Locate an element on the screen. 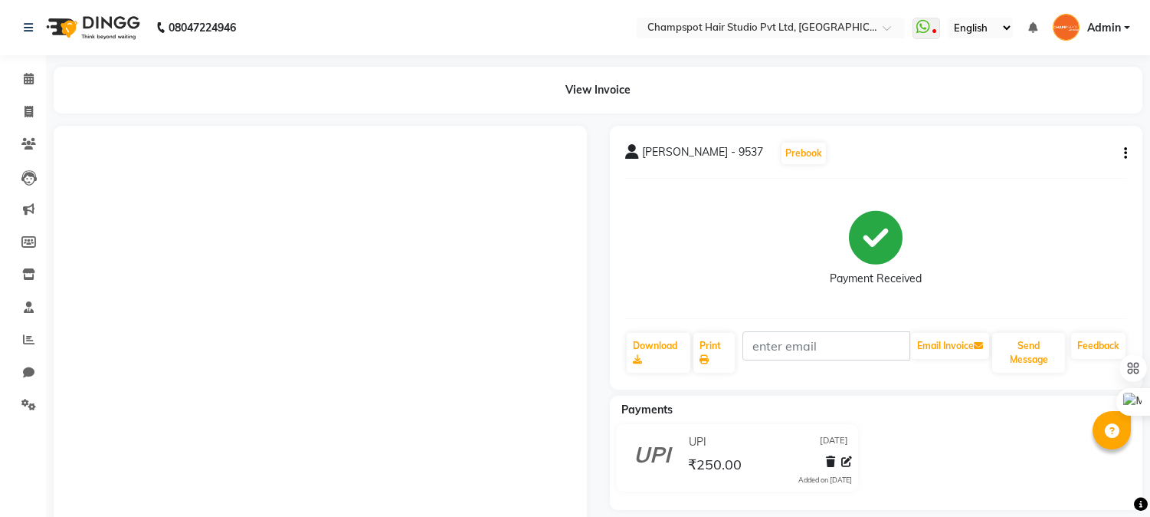  img: Admin is located at coordinates (1066, 27).